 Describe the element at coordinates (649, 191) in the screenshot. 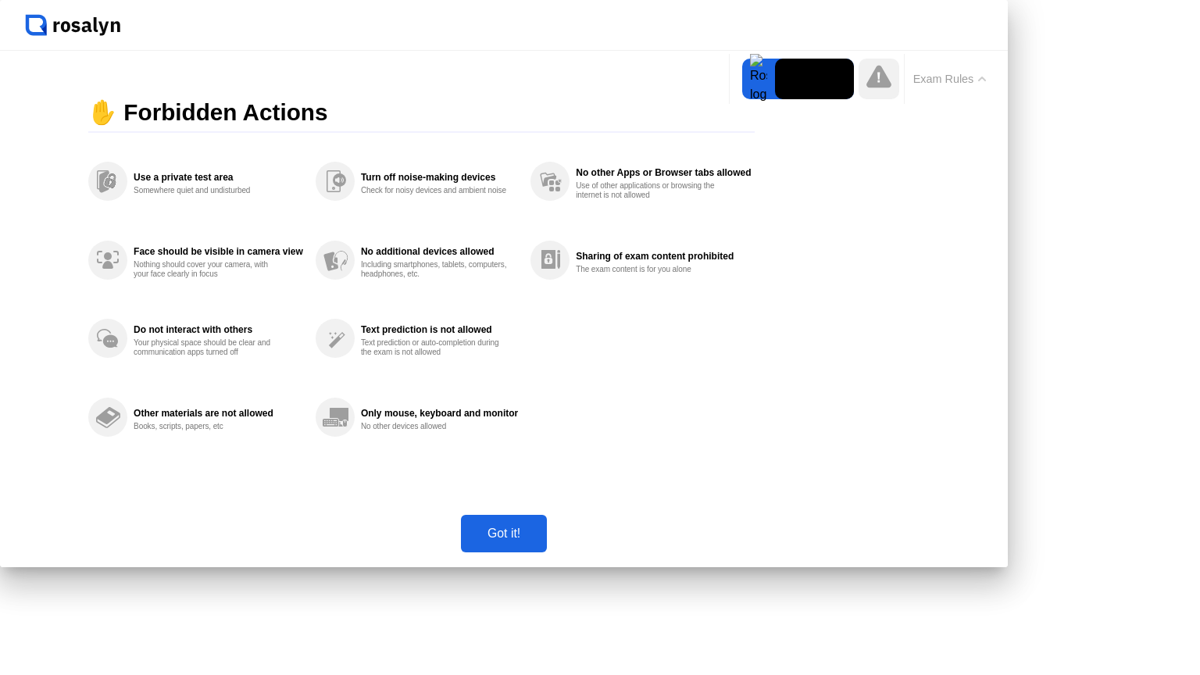

I see `div: Use of other applications or browsing the internet is not allowed` at that location.